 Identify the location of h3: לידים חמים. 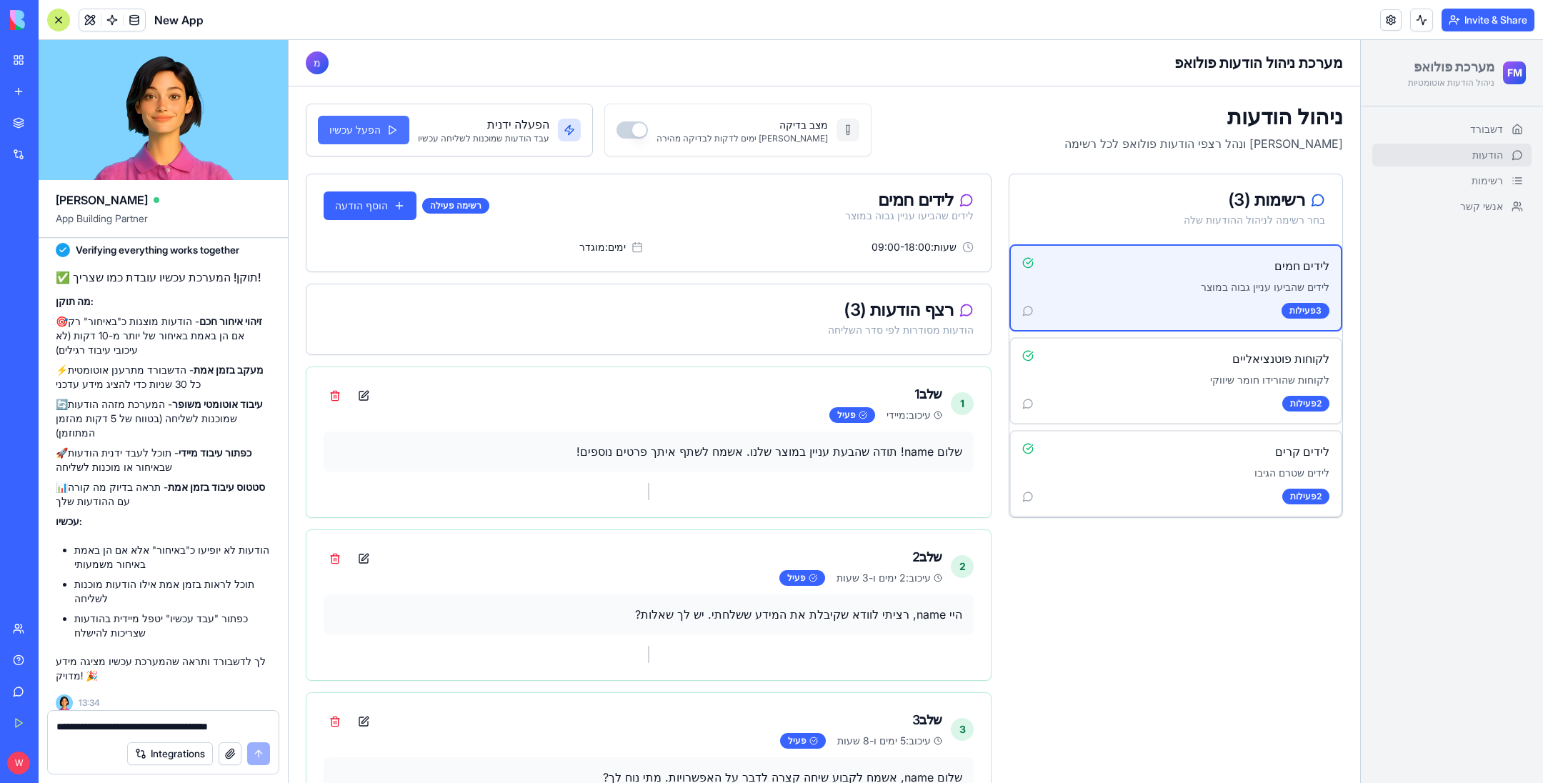
(1013, 226).